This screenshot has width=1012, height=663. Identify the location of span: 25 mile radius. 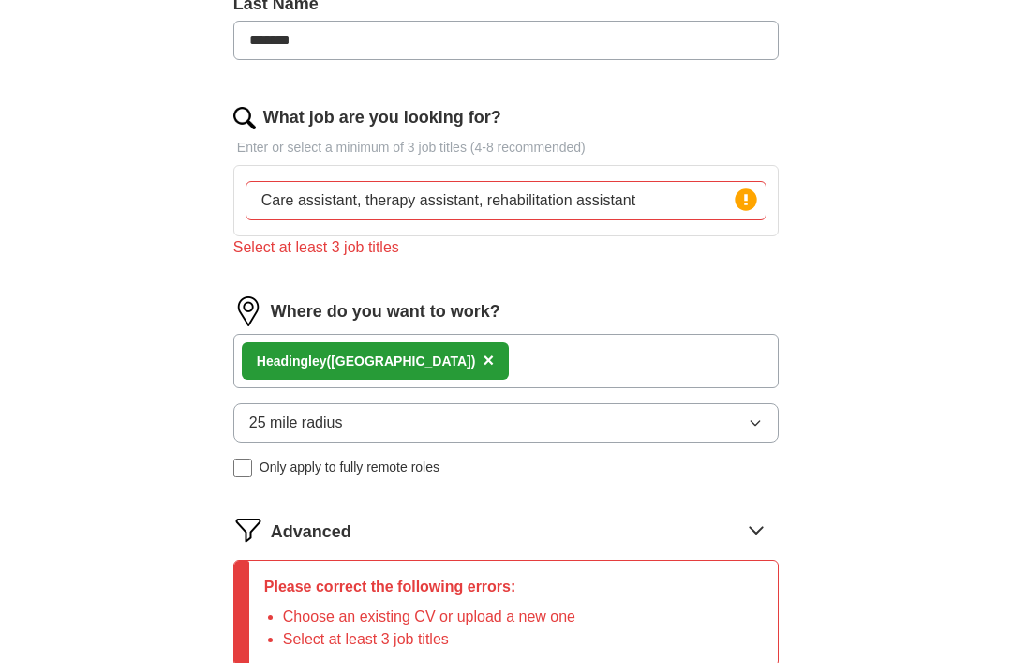
(296, 424).